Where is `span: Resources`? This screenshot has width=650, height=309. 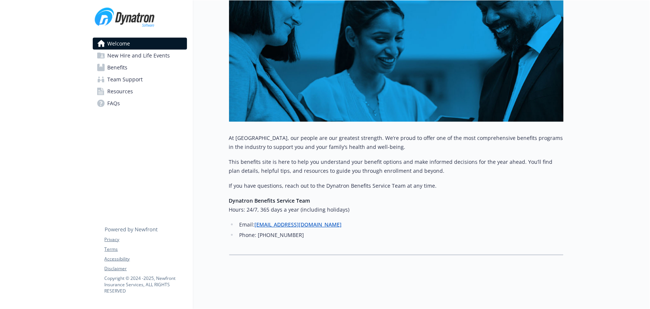
span: Resources is located at coordinates (120, 91).